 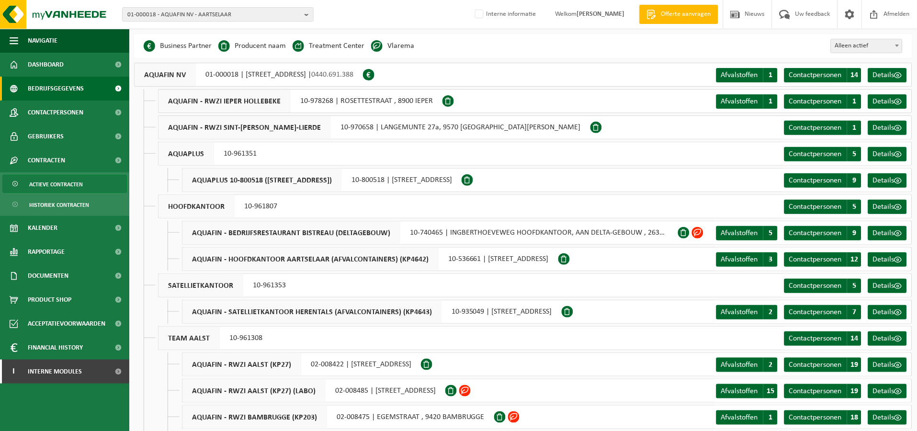 I want to click on div: 10-740465 | INGBERTHOEVEWEG HOOFDKANTOOR, AAN DELTA-GEBOUW , 2630 AARTSELAAR, so click(x=430, y=233).